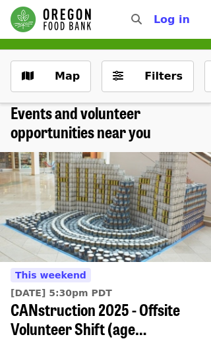 Image resolution: width=211 pixels, height=339 pixels. Describe the element at coordinates (147, 76) in the screenshot. I see `button: Filters (0 selected)` at that location.